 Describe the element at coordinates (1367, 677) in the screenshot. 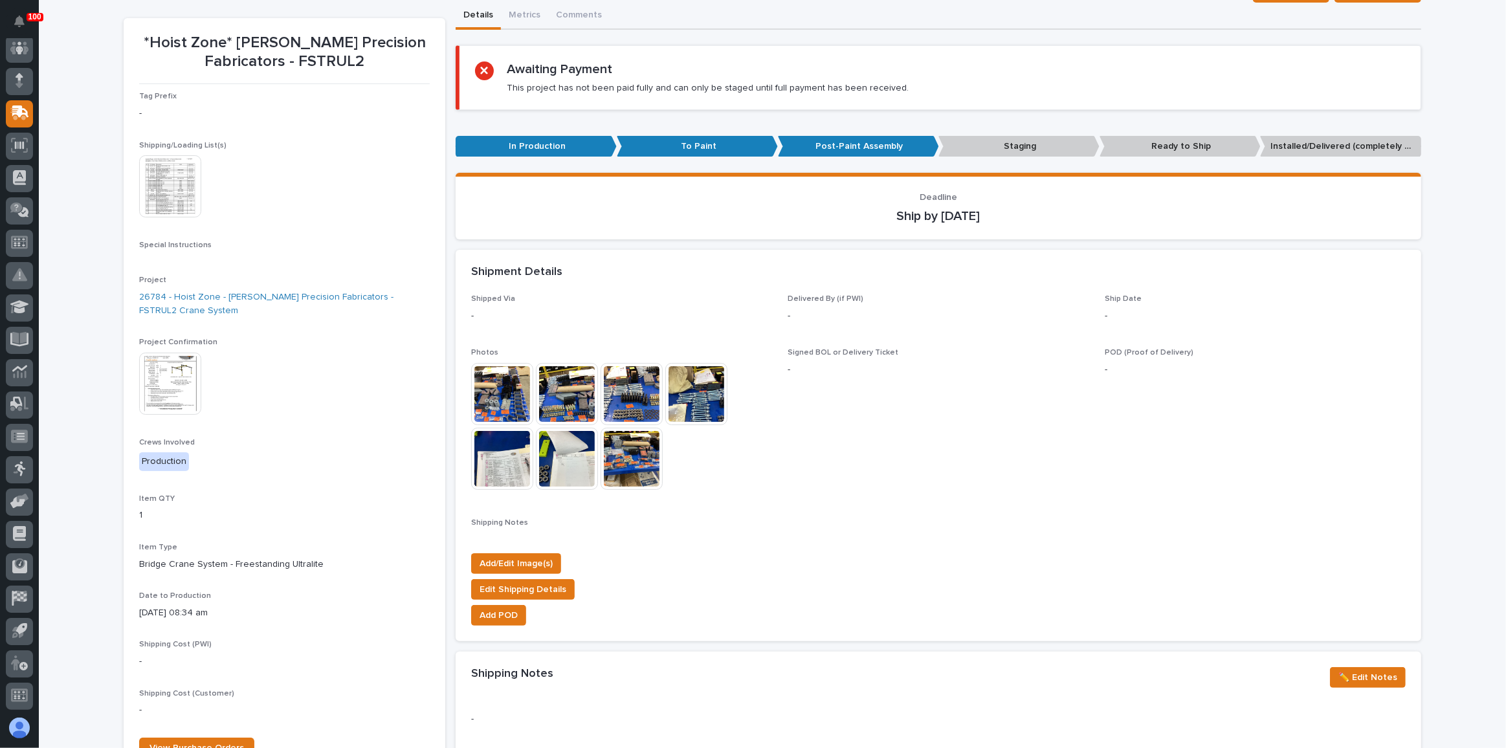

I see `span: ✏️ Edit Notes` at that location.